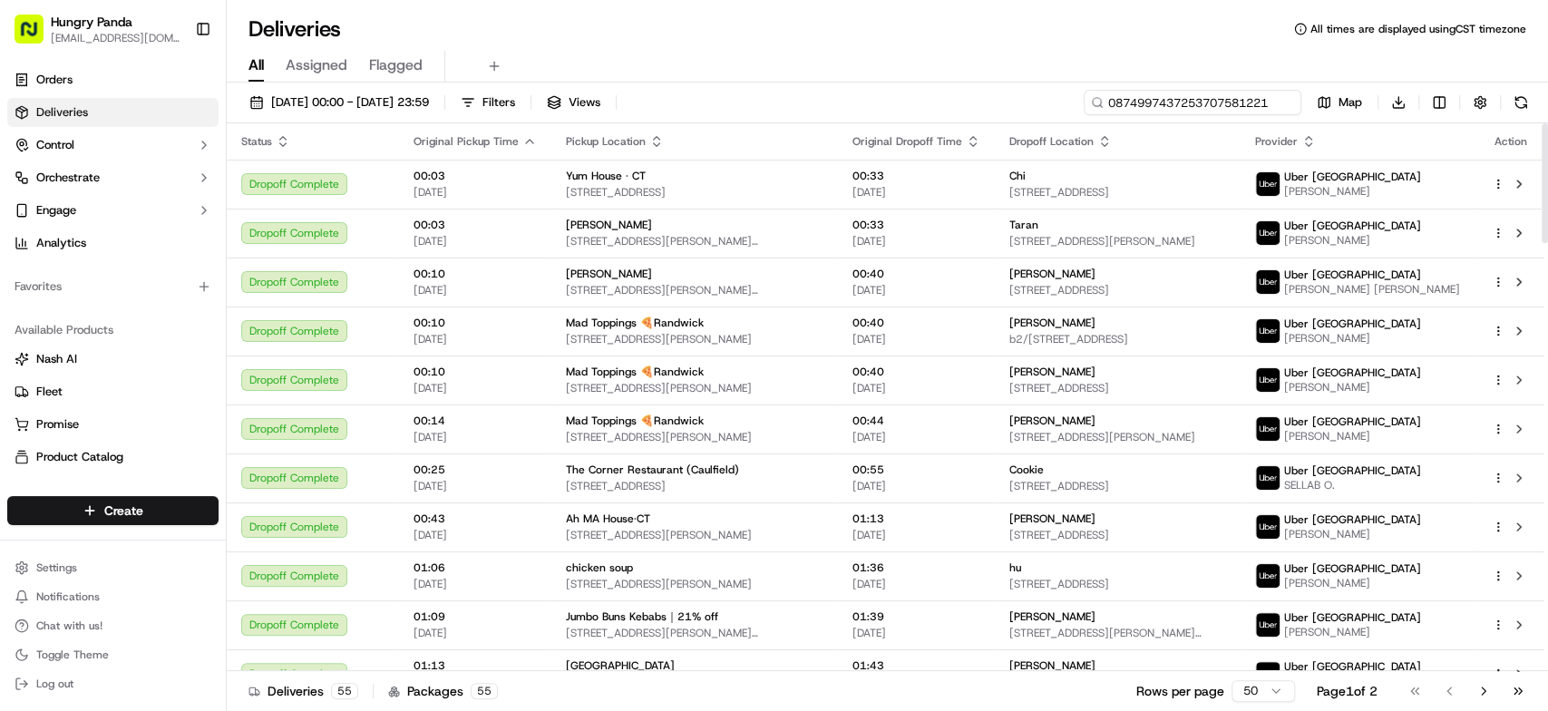 This screenshot has height=711, width=1548. What do you see at coordinates (475, 470) in the screenshot?
I see `span: 00:25` at bounding box center [475, 470].